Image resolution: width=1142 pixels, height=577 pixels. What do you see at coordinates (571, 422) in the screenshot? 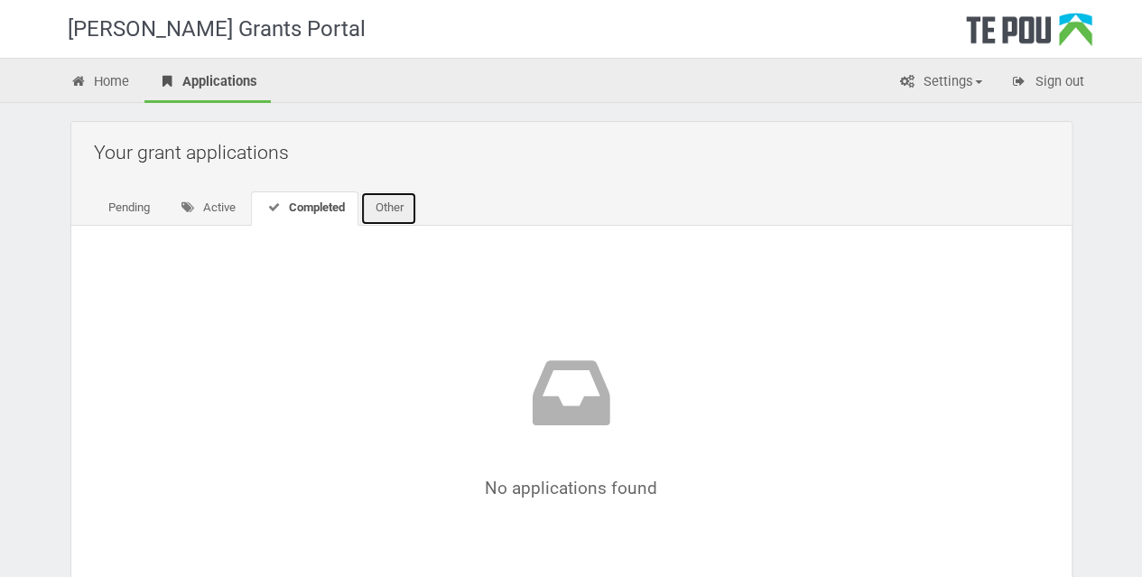
I see `div: No applications found` at bounding box center [571, 422].